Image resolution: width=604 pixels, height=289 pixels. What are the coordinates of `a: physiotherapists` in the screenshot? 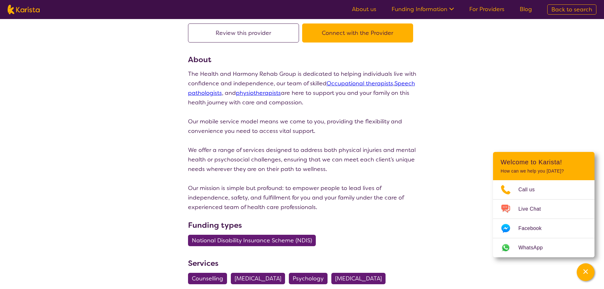 It's located at (258, 93).